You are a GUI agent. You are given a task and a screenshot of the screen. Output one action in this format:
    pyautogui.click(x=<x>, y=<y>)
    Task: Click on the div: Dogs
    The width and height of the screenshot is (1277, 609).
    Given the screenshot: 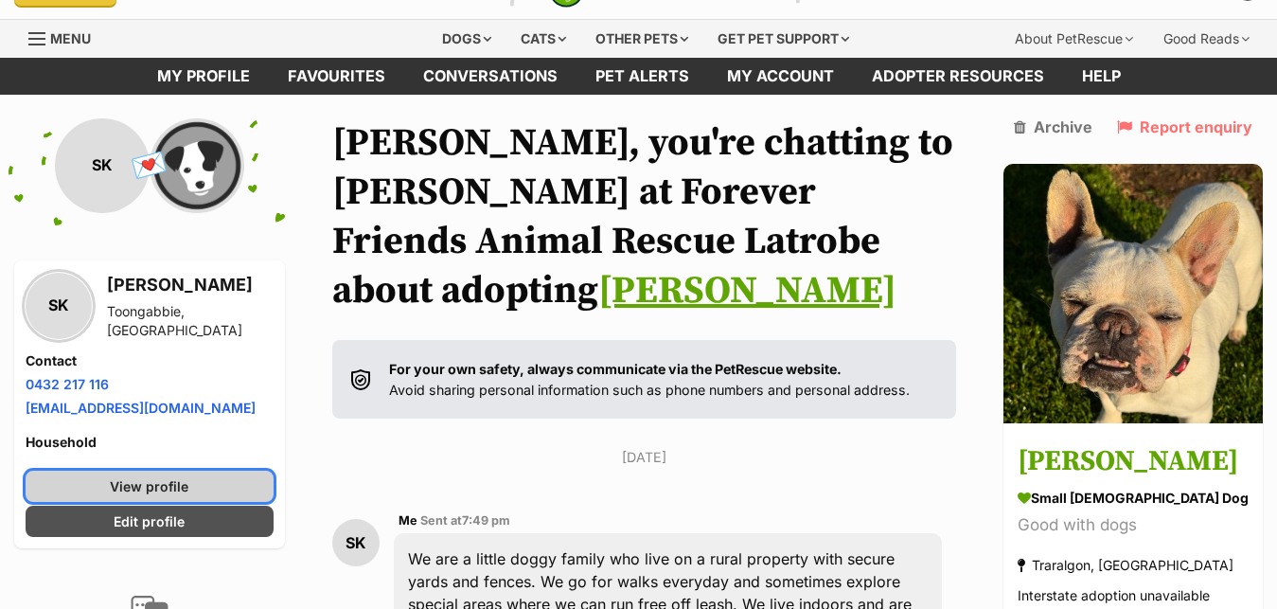 What is the action you would take?
    pyautogui.click(x=467, y=39)
    